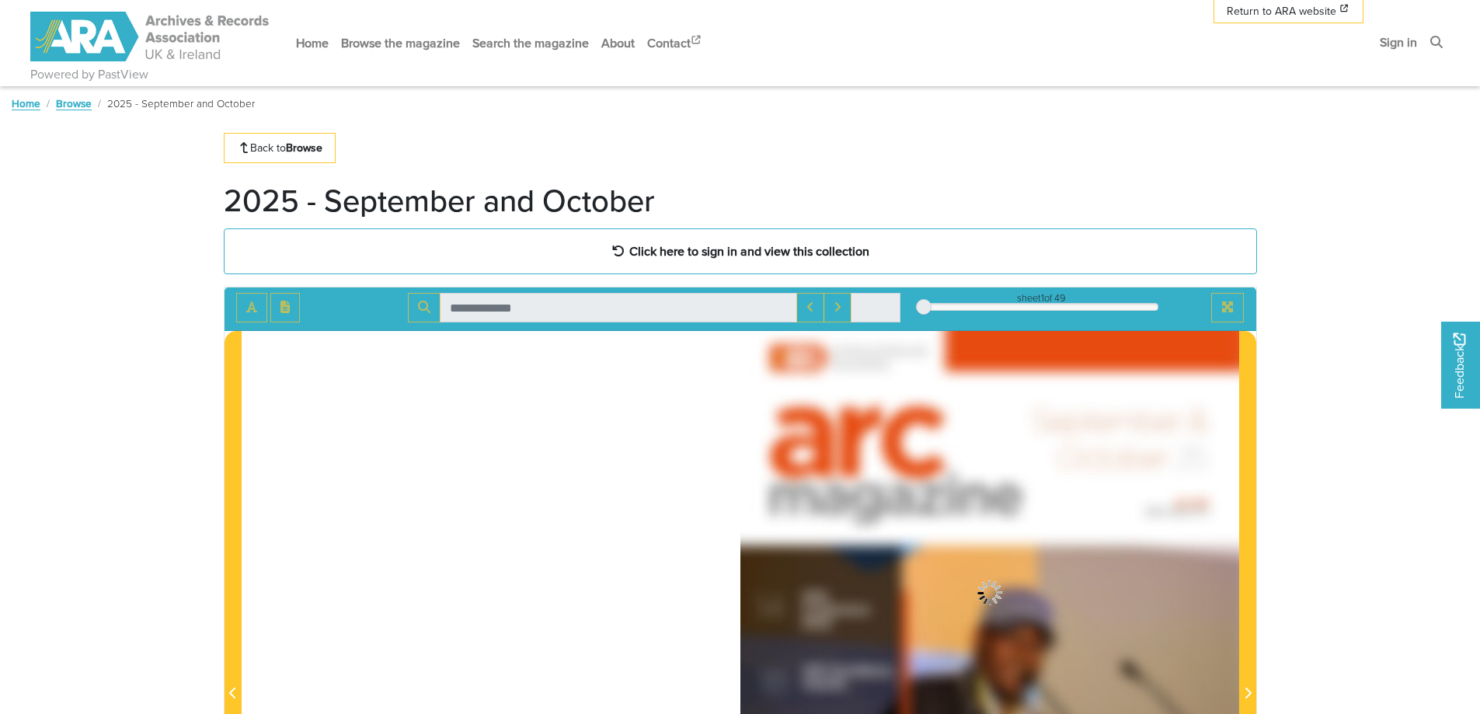 This screenshot has width=1480, height=714. I want to click on input: Search for, so click(619, 308).